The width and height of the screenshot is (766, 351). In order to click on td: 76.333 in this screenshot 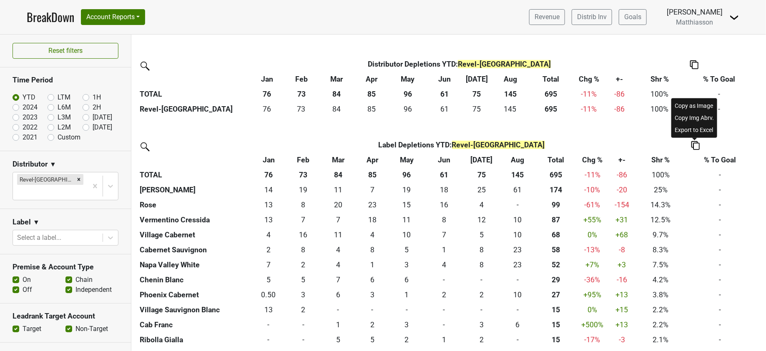, I will do `click(267, 109)`.